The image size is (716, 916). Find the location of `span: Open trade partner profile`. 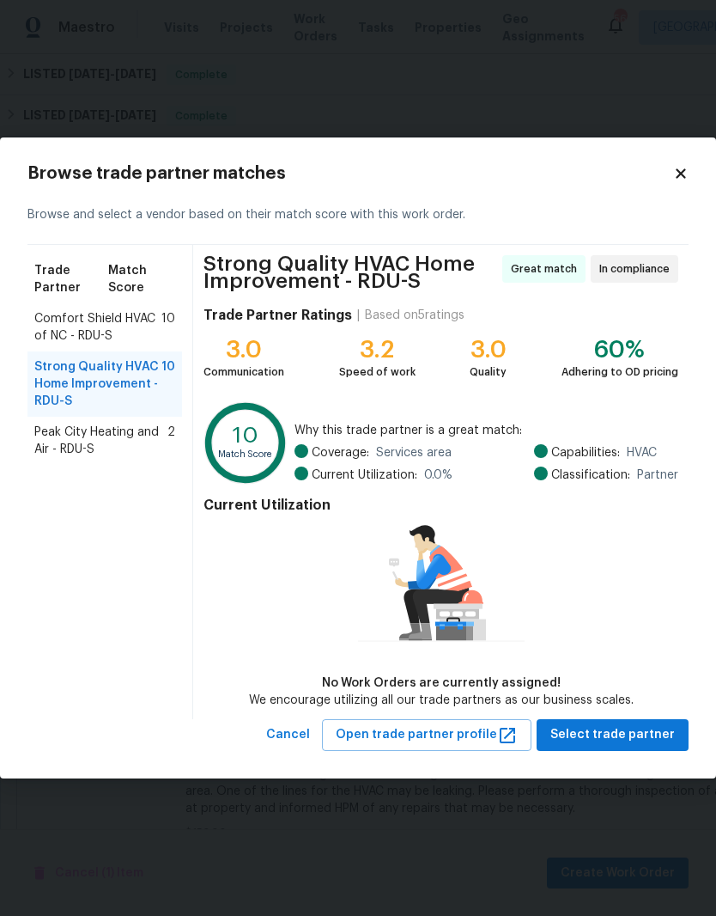

span: Open trade partner profile is located at coordinates (427, 734).